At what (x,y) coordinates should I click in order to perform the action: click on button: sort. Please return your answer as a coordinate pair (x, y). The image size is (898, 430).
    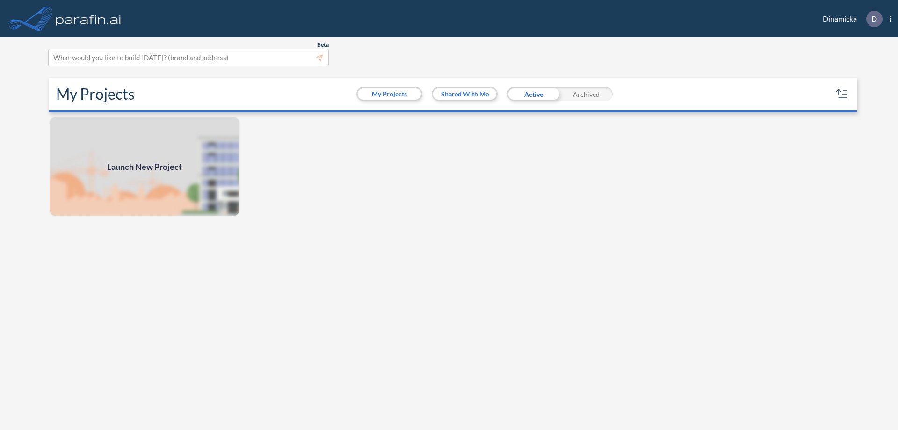
    Looking at the image, I should click on (842, 94).